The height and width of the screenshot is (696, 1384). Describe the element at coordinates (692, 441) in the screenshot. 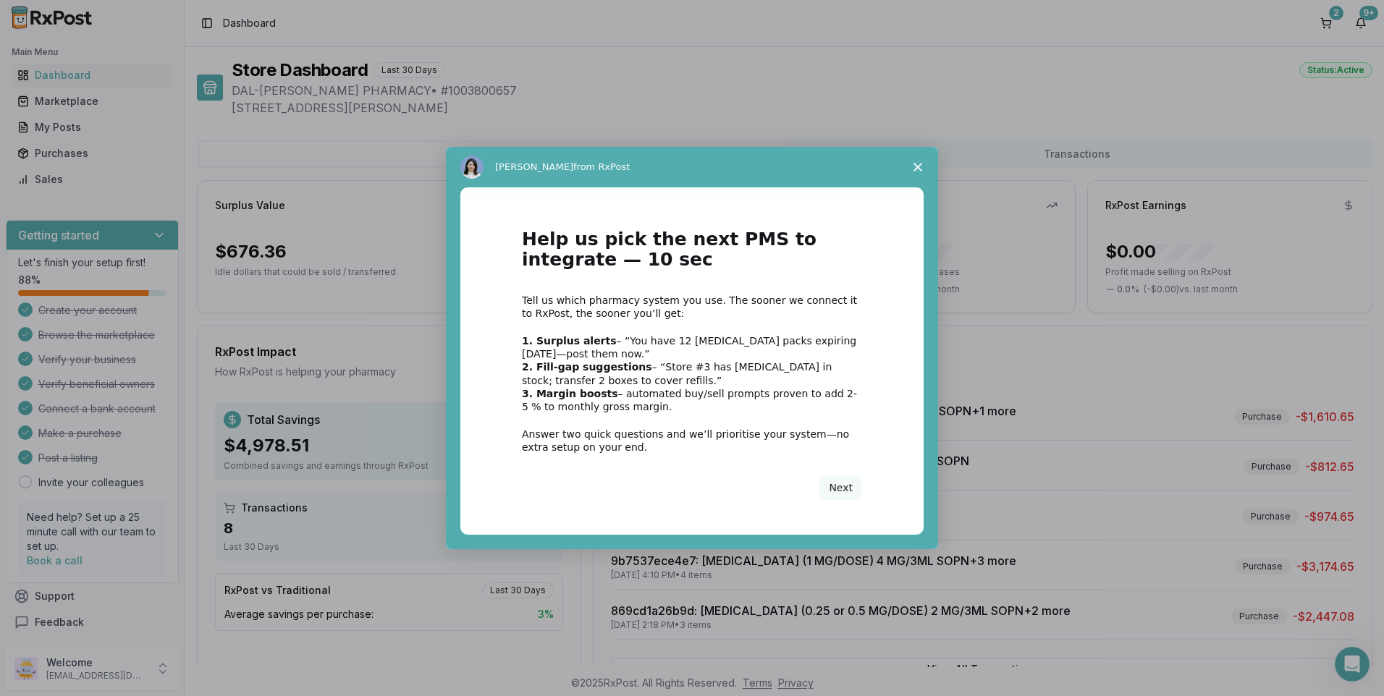

I see `div: Answer two quick questions and we’ll prioritise your system—no extra setup on your end.` at that location.